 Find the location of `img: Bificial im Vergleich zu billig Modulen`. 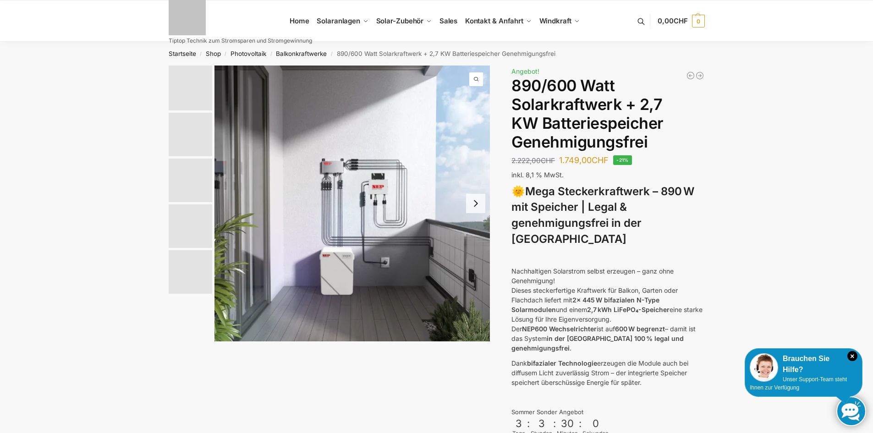

img: Bificial im Vergleich zu billig Modulen is located at coordinates (190, 180).